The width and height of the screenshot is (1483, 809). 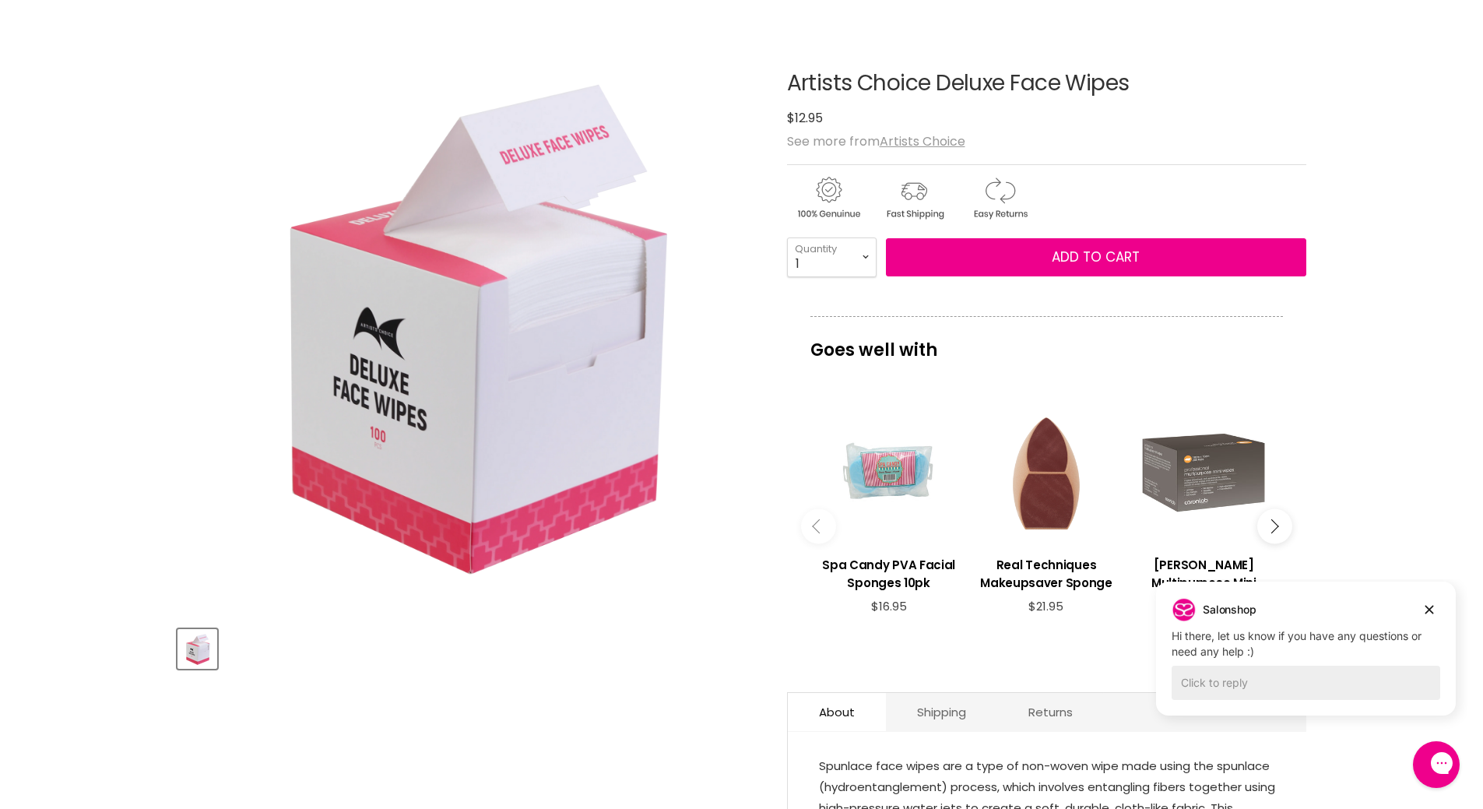 What do you see at coordinates (999, 198) in the screenshot?
I see `img: returns.gif` at bounding box center [999, 198].